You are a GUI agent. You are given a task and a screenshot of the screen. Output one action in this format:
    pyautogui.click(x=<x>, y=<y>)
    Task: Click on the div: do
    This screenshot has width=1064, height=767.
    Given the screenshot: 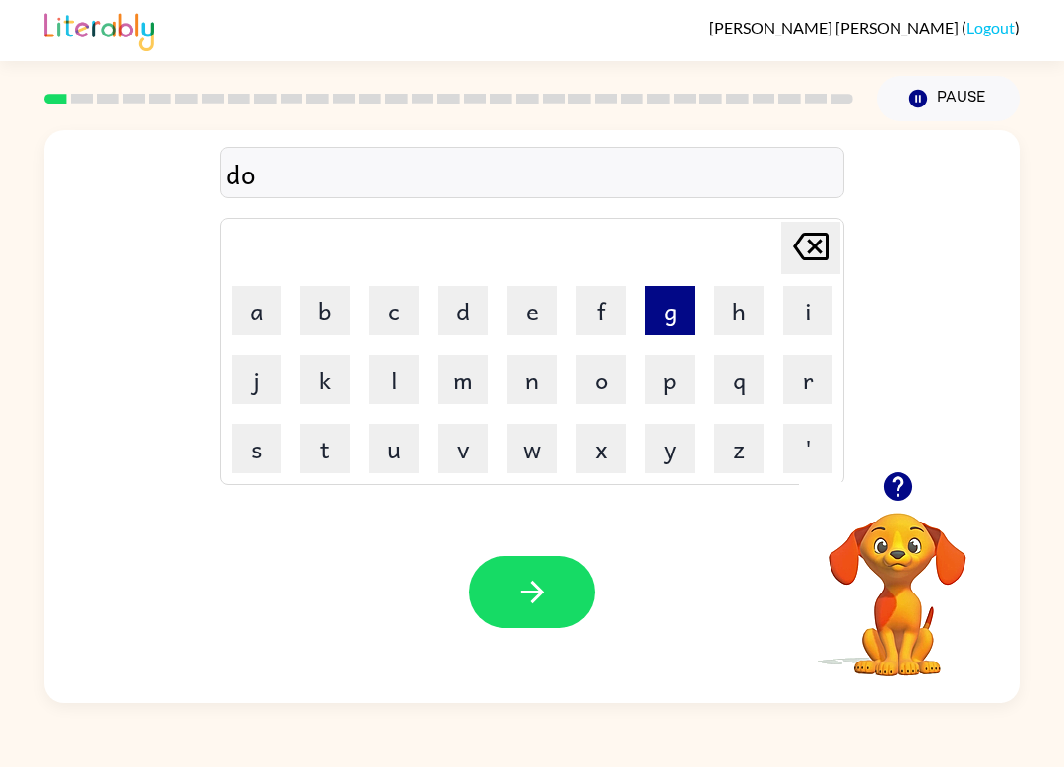 What is the action you would take?
    pyautogui.click(x=532, y=173)
    